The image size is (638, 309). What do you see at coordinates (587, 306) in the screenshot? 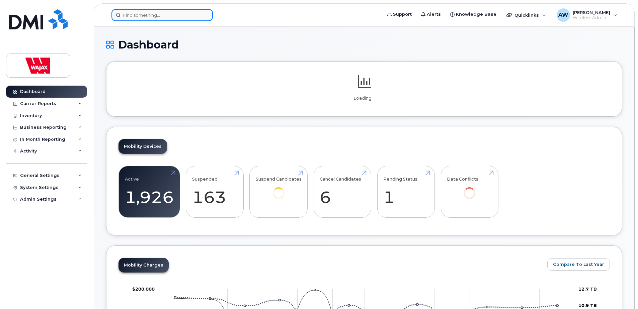
I see `tspan: 10.9 TB` at bounding box center [587, 306].